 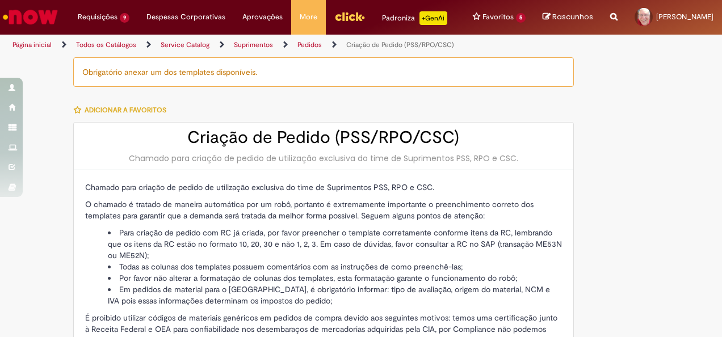 I want to click on span: 5, so click(x=520, y=18).